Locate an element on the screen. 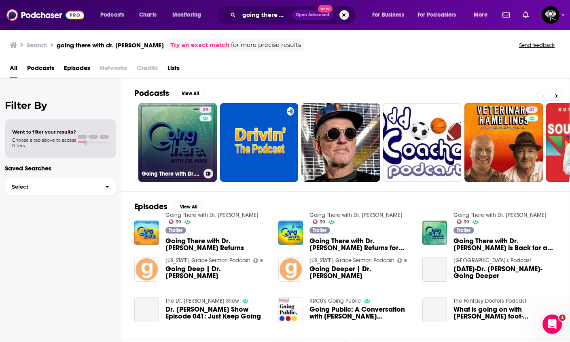 This screenshot has width=570, height=342. p: Saved Searches is located at coordinates (60, 168).